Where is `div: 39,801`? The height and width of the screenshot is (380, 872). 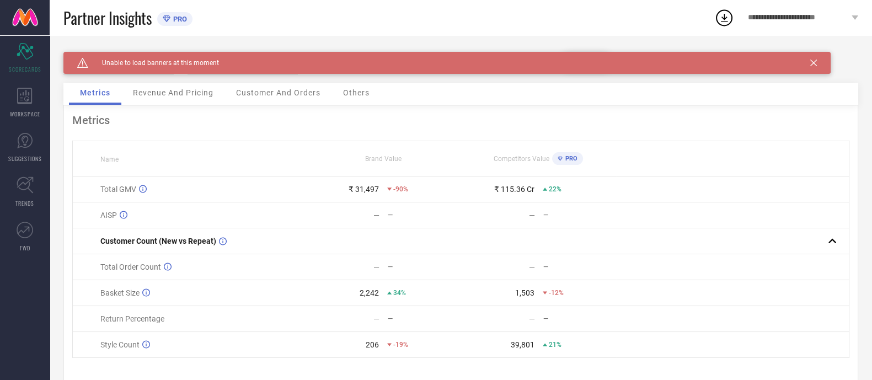
div: 39,801 is located at coordinates (522, 345).